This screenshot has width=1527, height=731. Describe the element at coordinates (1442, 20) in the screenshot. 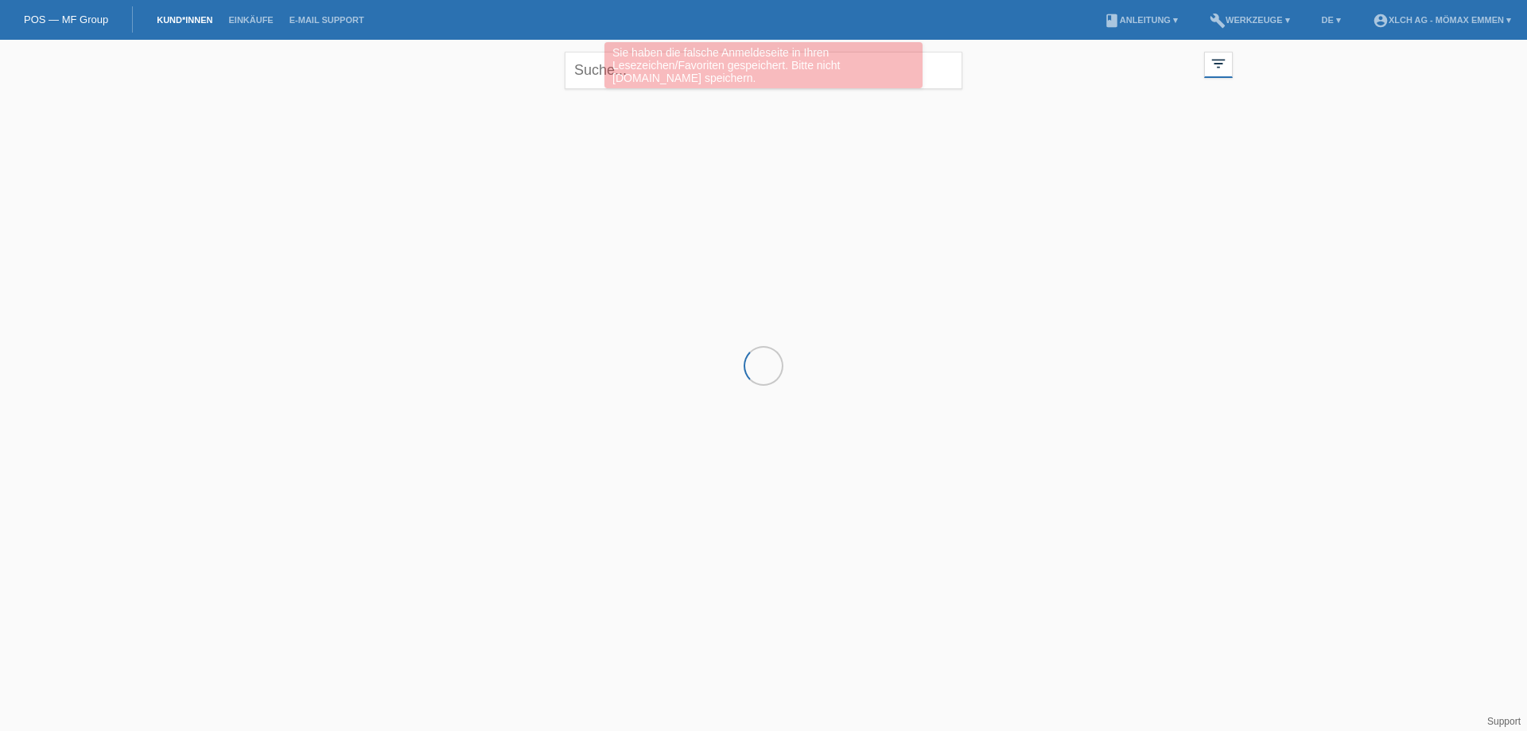

I see `a: account_circleXLCH AG - Mömax Emmen ▾` at that location.